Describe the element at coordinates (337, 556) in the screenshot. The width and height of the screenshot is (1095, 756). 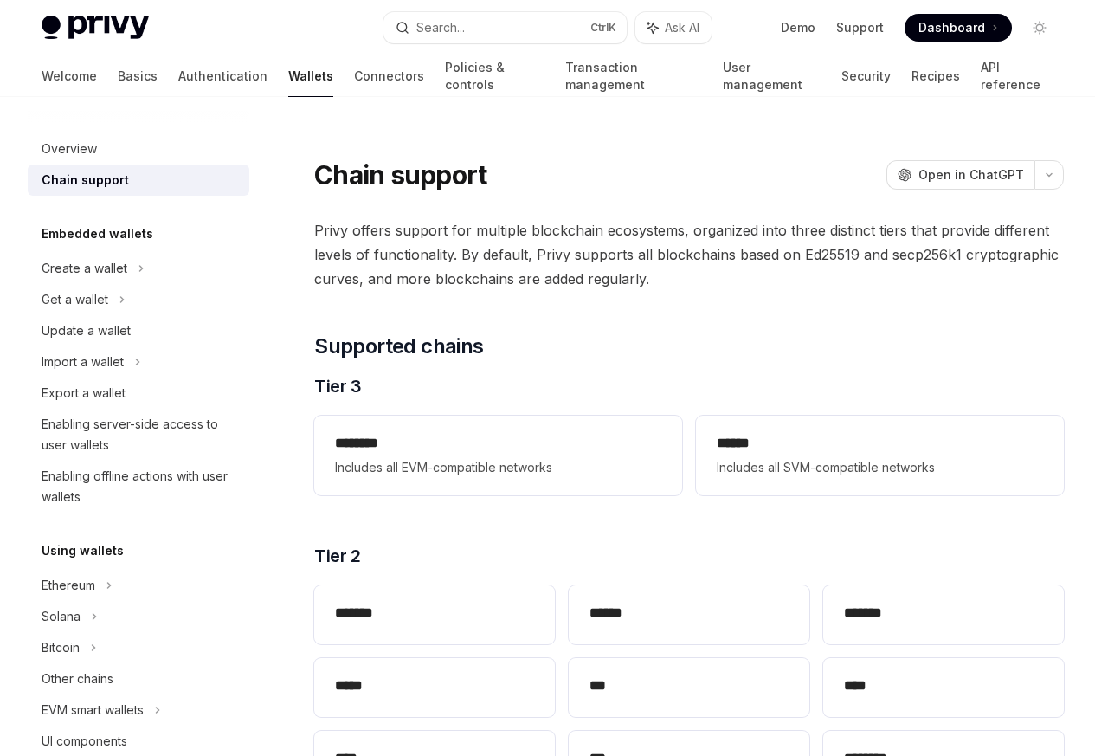
I see `span: Tier 2` at that location.